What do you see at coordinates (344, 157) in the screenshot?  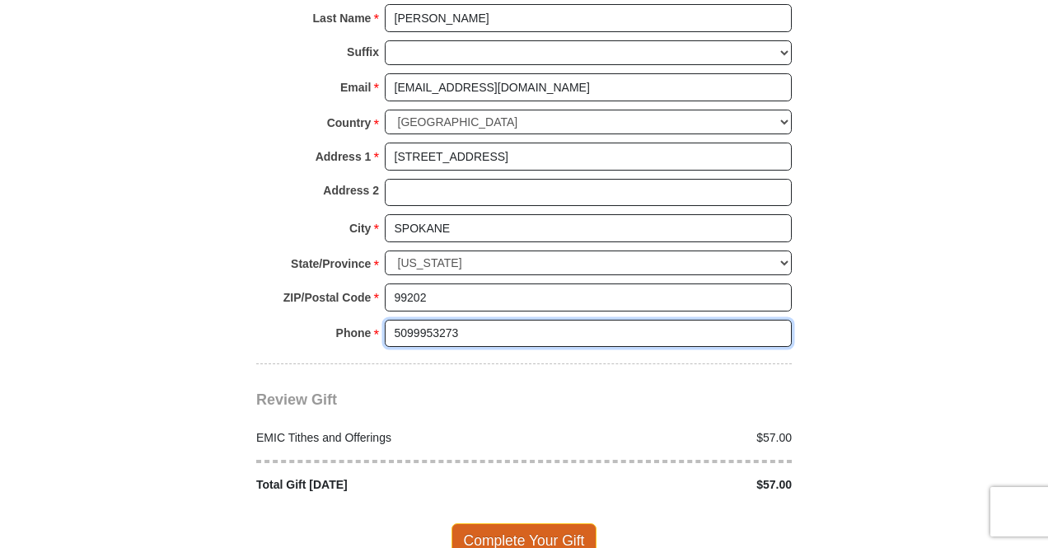 I see `strong: Address 1` at bounding box center [344, 157].